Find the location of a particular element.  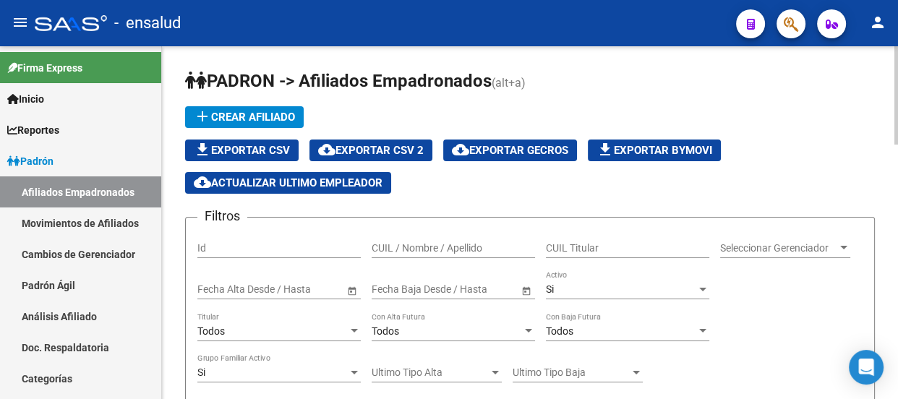

mat-icon: add is located at coordinates (202, 116).